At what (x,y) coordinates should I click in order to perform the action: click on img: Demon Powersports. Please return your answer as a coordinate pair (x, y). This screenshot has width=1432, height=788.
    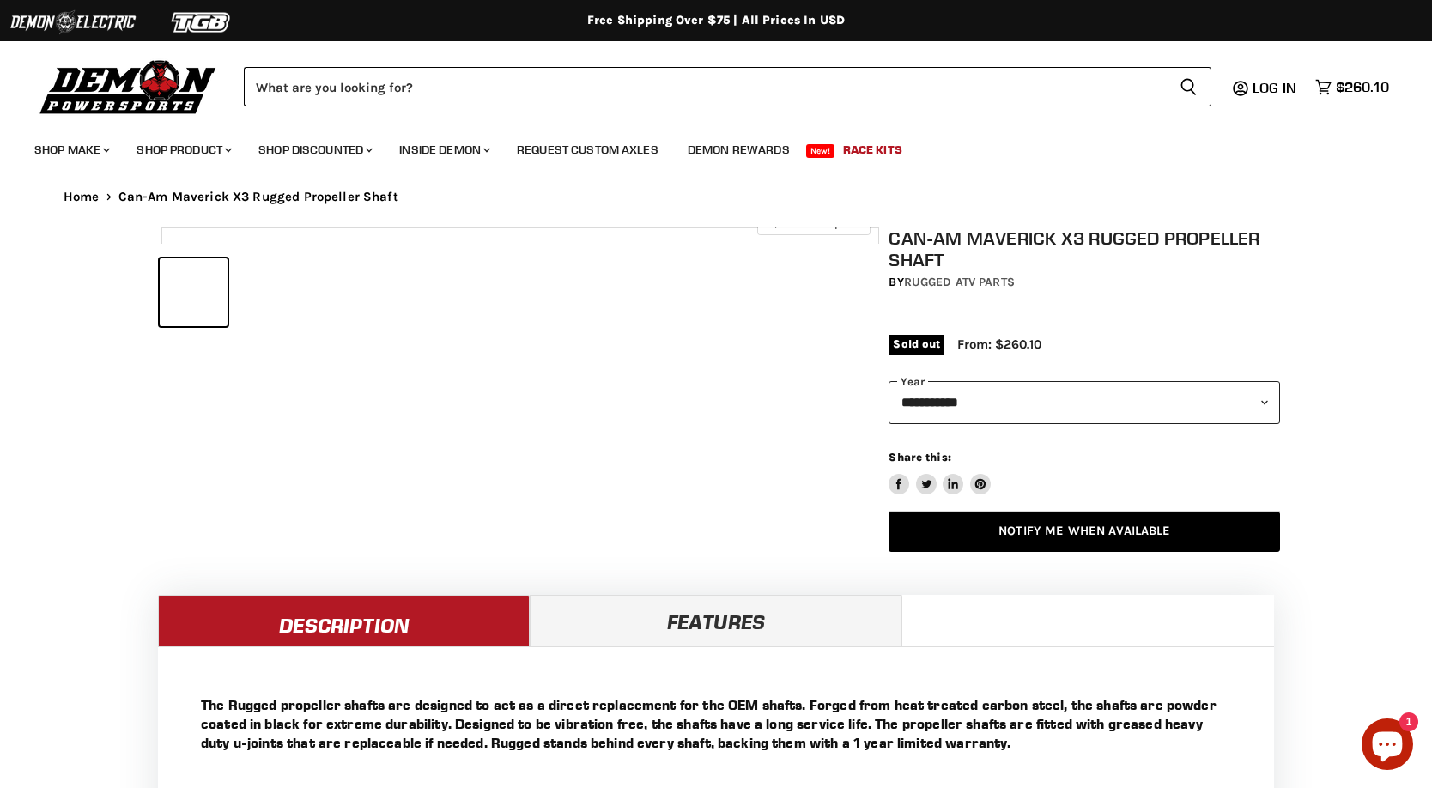
    Looking at the image, I should click on (128, 86).